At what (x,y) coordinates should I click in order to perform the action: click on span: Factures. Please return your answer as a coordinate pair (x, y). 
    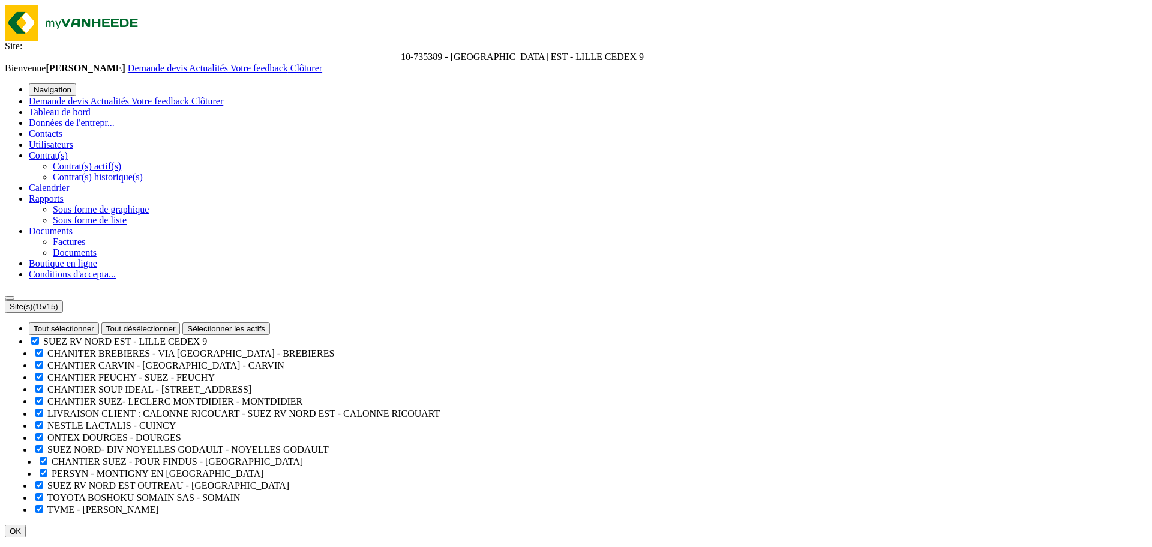
    Looking at the image, I should click on (69, 241).